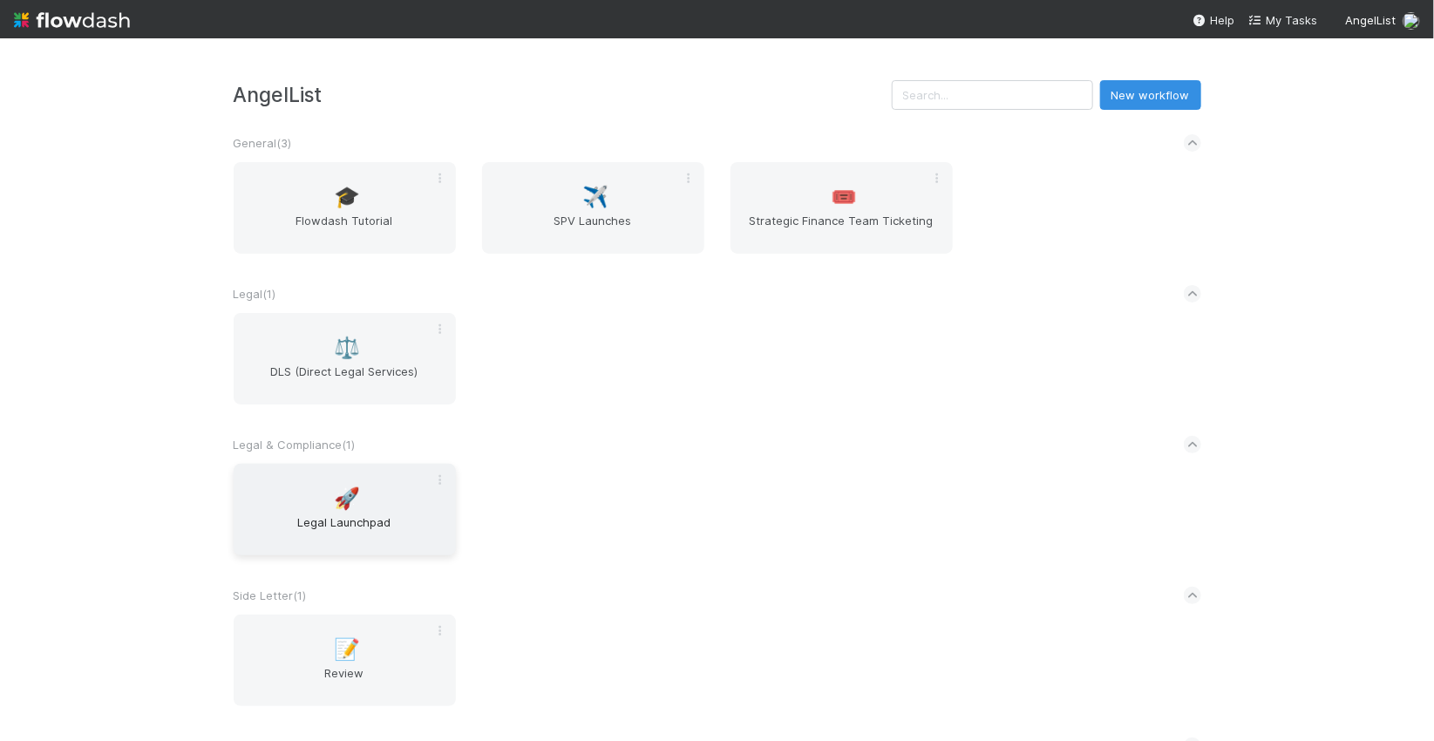  What do you see at coordinates (255, 294) in the screenshot?
I see `span: Legal ( 1 )` at bounding box center [255, 294].